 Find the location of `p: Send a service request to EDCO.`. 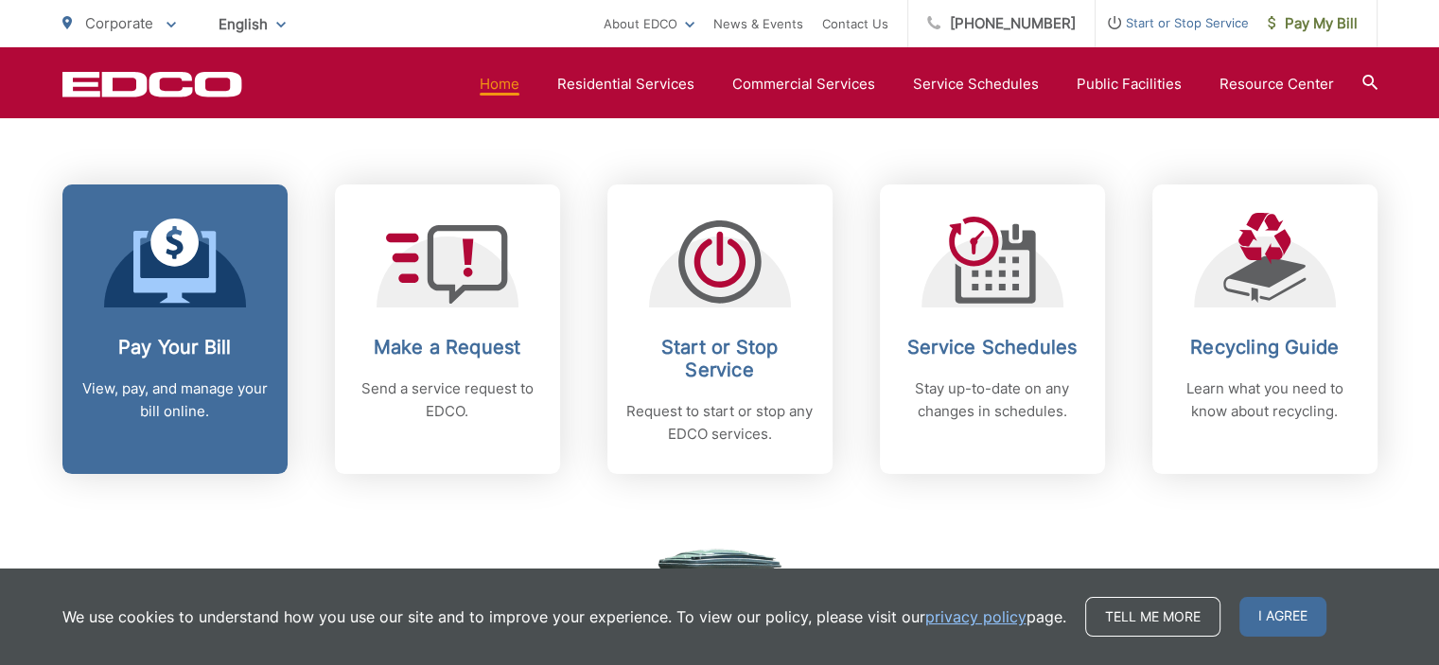

p: Send a service request to EDCO. is located at coordinates (447, 400).